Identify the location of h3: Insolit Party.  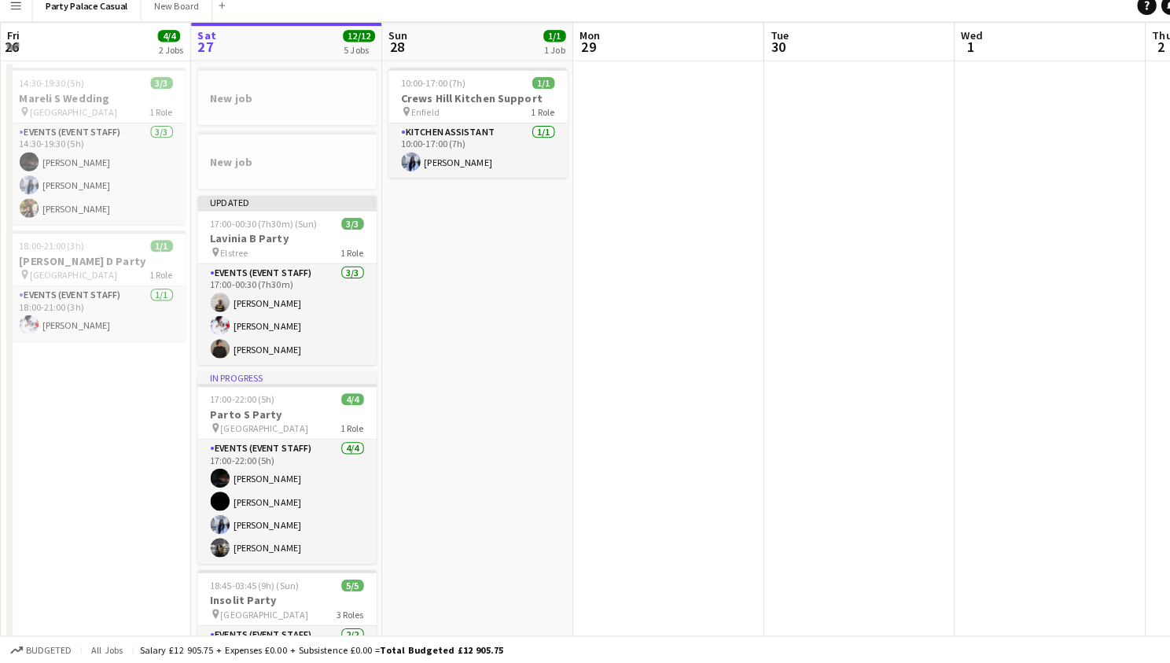
(283, 601).